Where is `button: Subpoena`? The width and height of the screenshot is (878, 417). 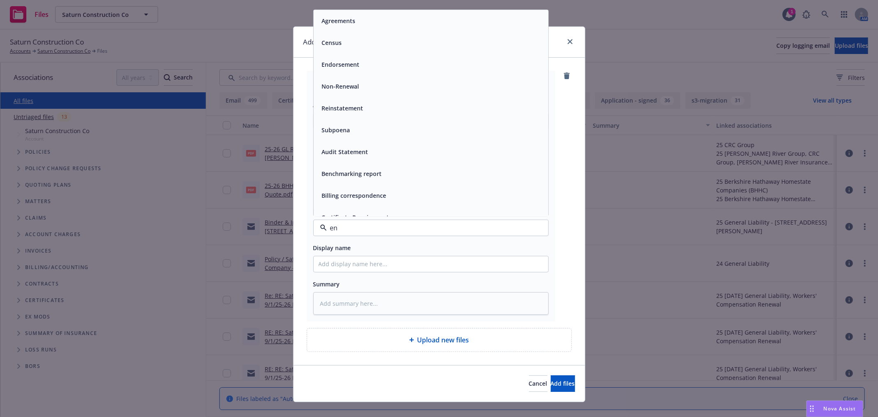
button: Subpoena is located at coordinates (336, 130).